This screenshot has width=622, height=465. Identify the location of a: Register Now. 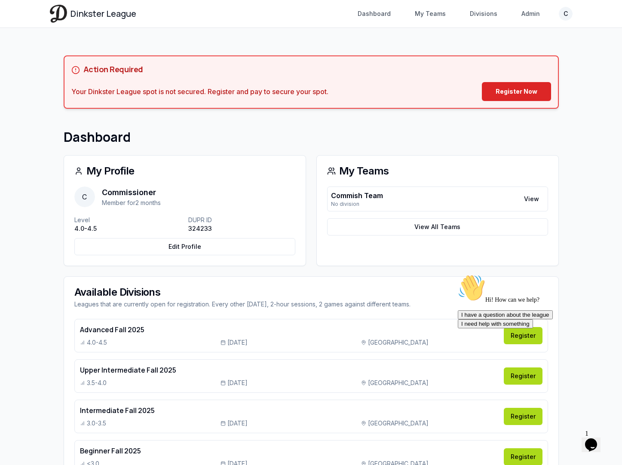
(516, 92).